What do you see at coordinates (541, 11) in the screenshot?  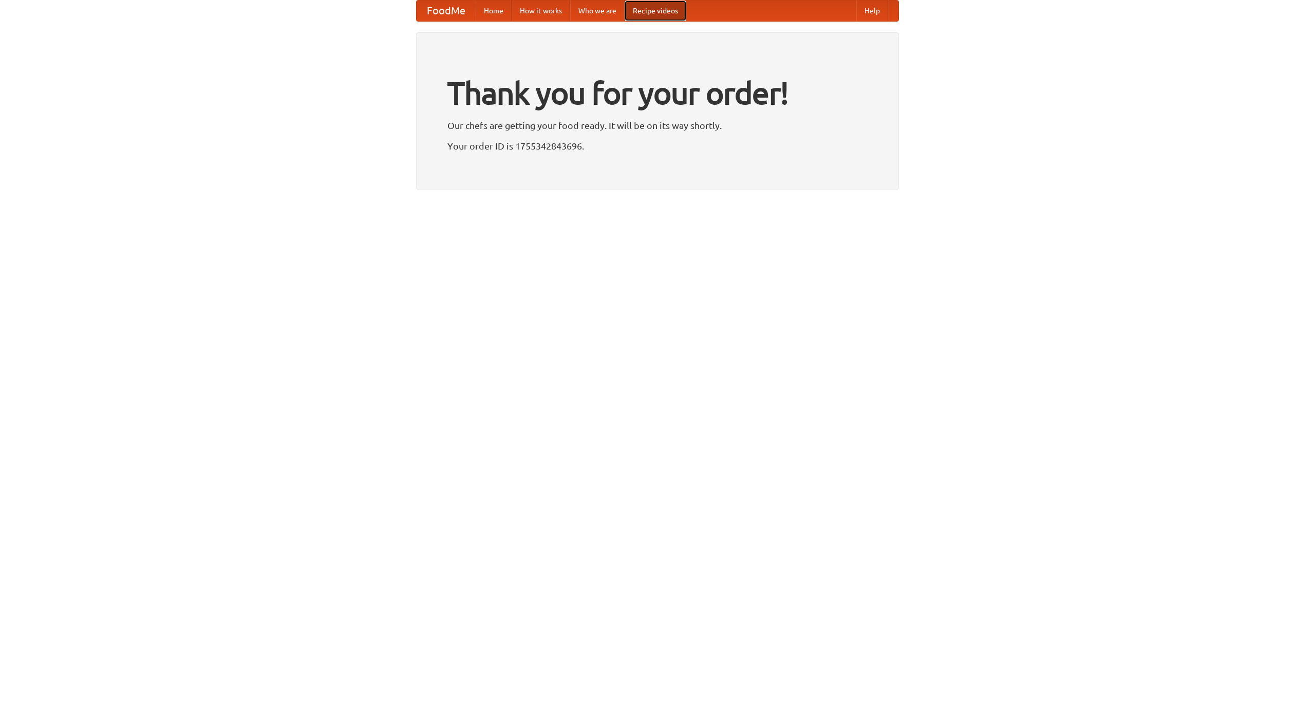 I see `a: How it works` at bounding box center [541, 11].